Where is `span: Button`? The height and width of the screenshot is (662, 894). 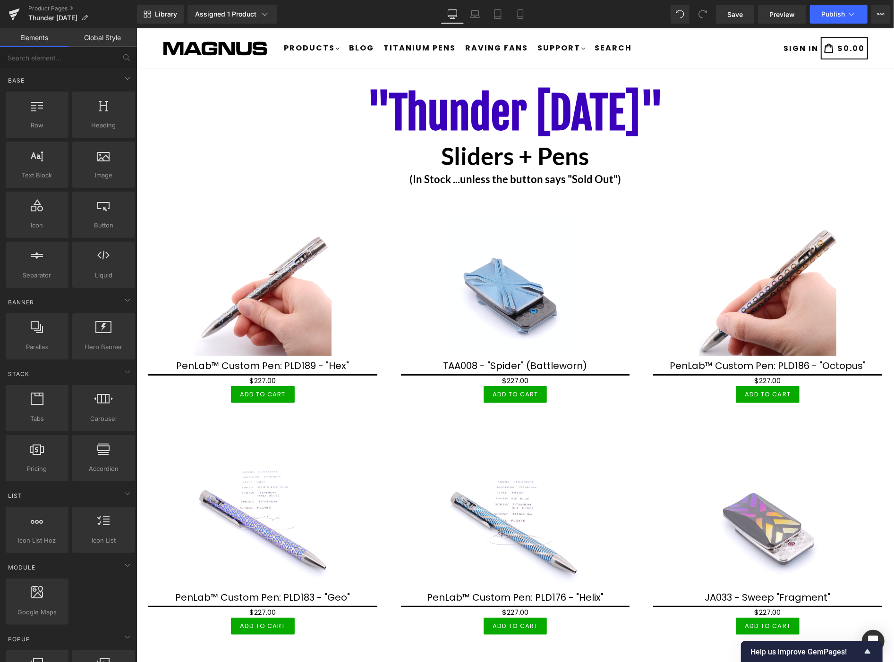 span: Button is located at coordinates (103, 225).